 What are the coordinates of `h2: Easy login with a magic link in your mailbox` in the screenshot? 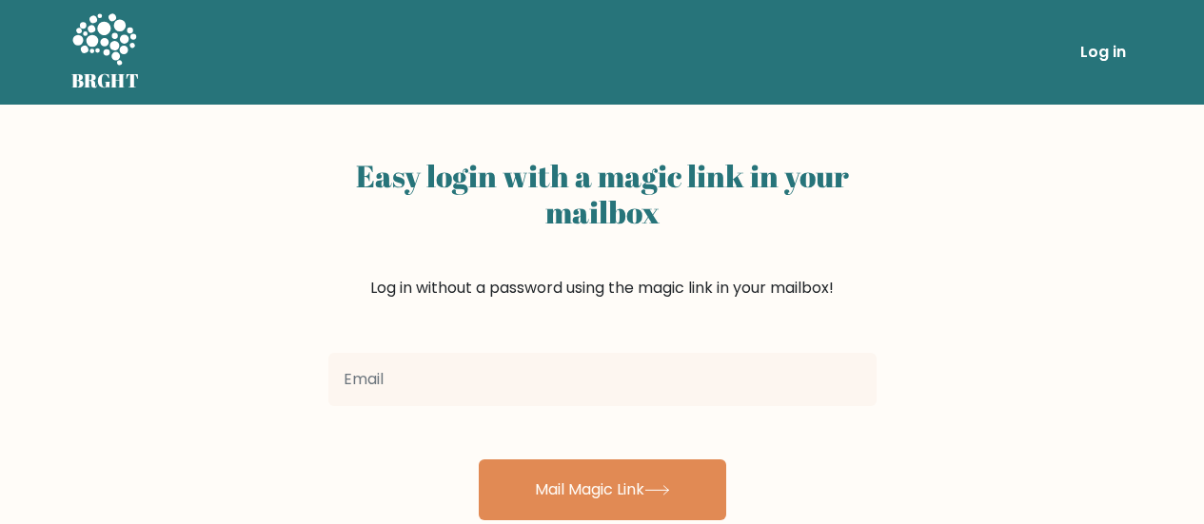 It's located at (602, 194).